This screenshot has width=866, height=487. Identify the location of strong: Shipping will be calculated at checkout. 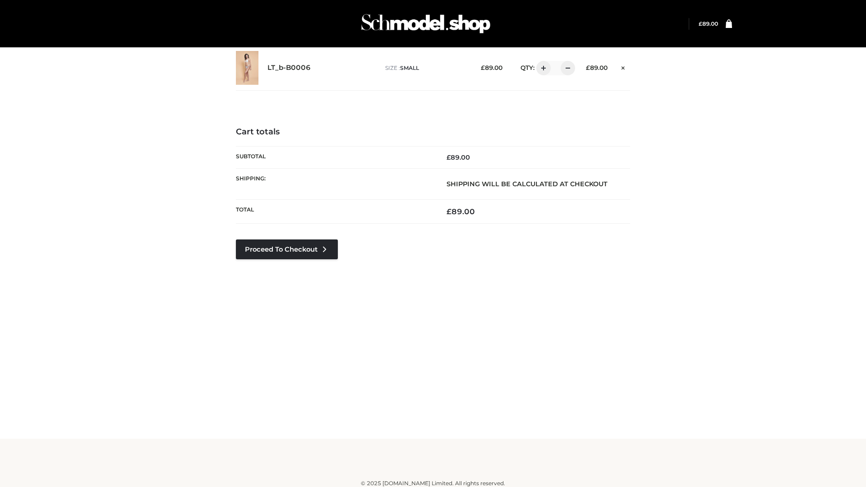
(527, 184).